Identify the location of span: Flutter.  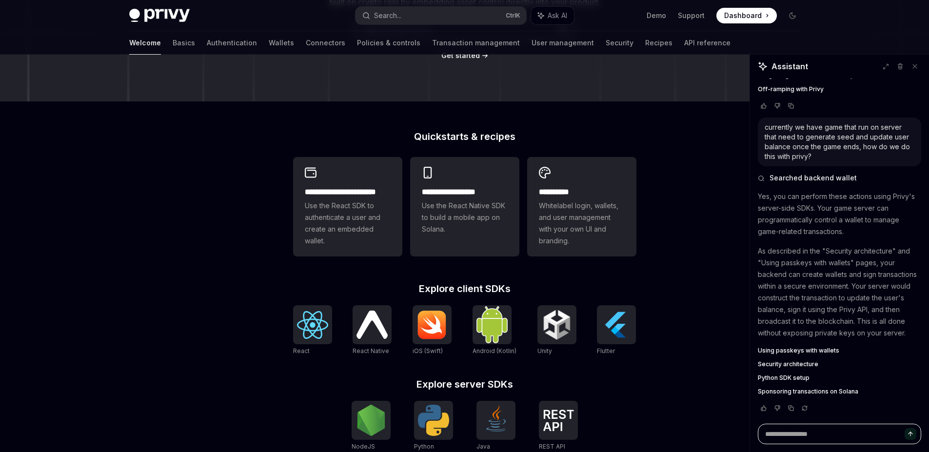
(605, 351).